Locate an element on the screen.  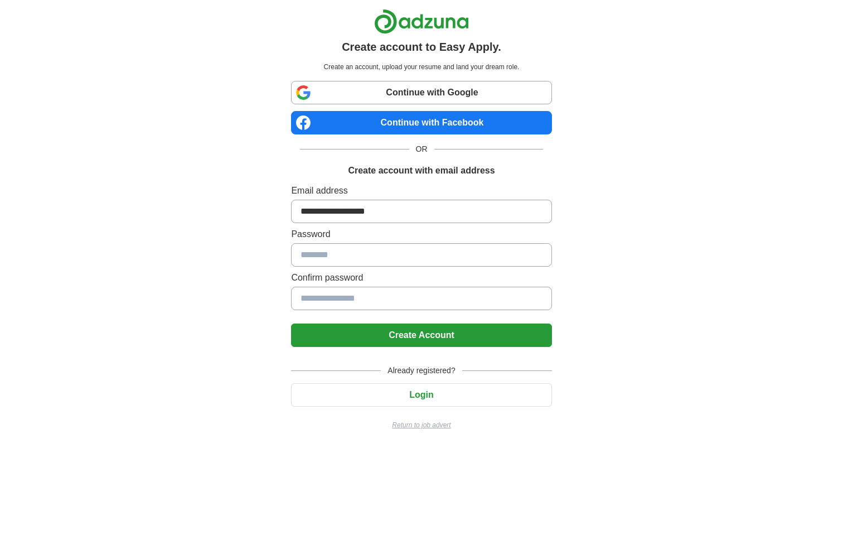
button: Login is located at coordinates (421, 395).